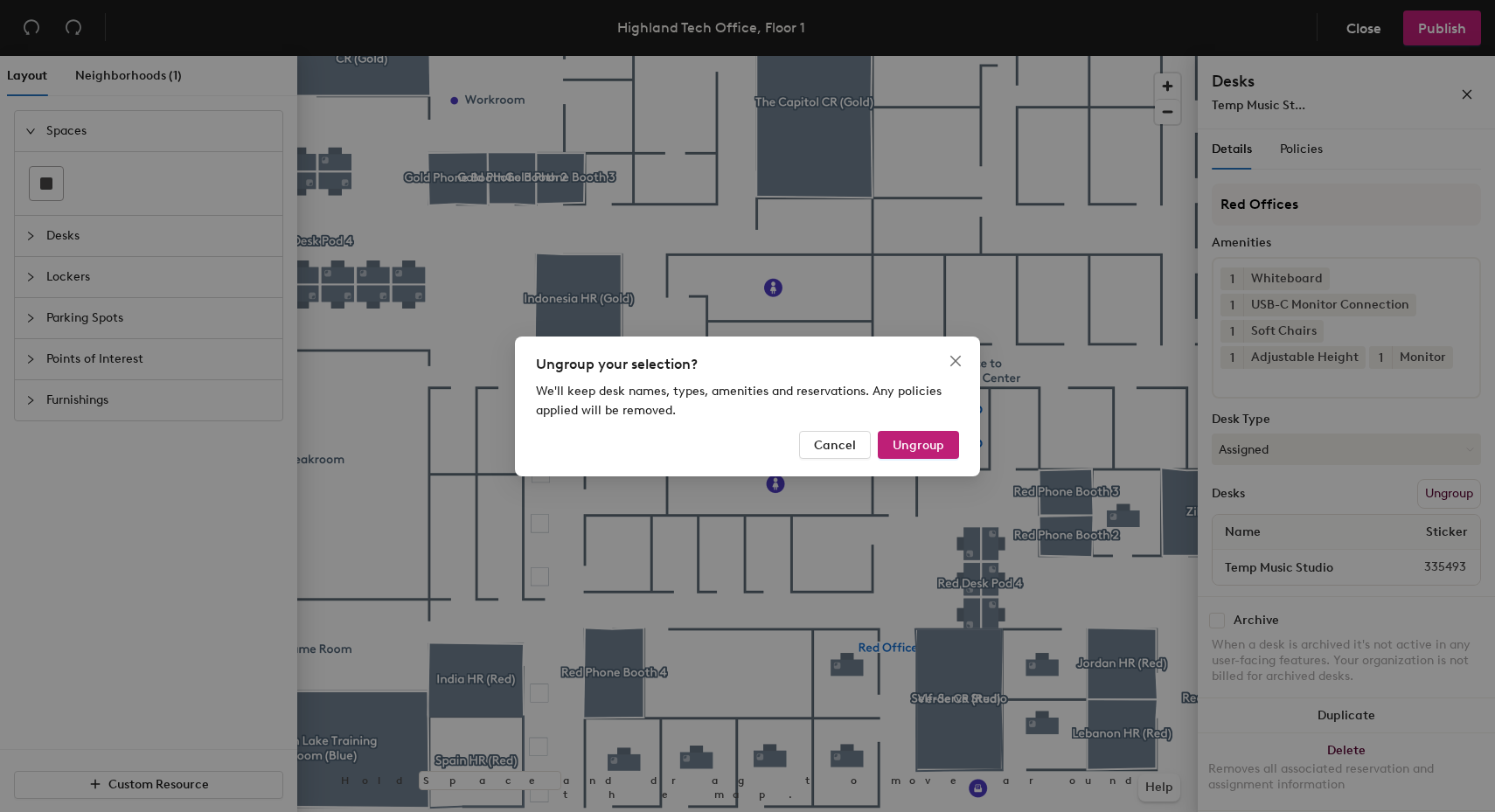  Describe the element at coordinates (956, 360) in the screenshot. I see `button: Close` at that location.